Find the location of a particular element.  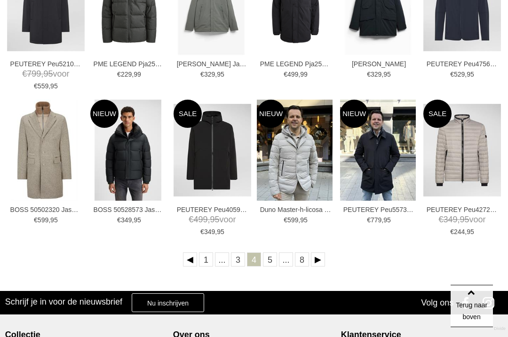

a: Terug naar boven is located at coordinates (472, 306).